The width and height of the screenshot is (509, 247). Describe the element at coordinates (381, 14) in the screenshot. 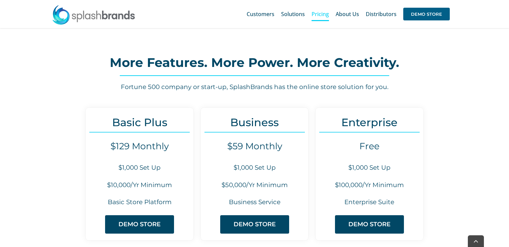

I see `span: Distributors` at that location.